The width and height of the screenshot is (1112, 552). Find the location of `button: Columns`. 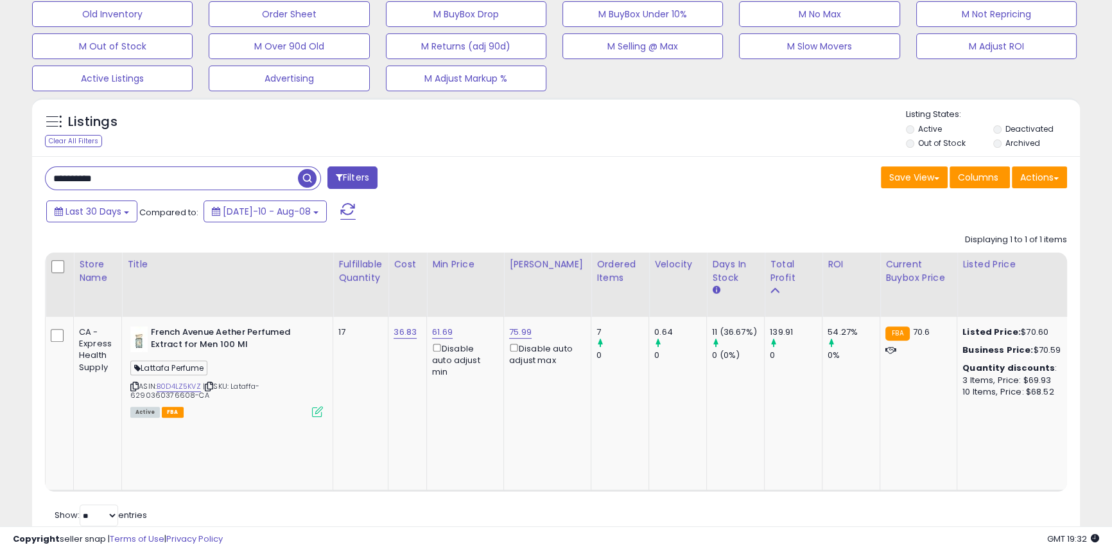

button: Columns is located at coordinates (980, 177).